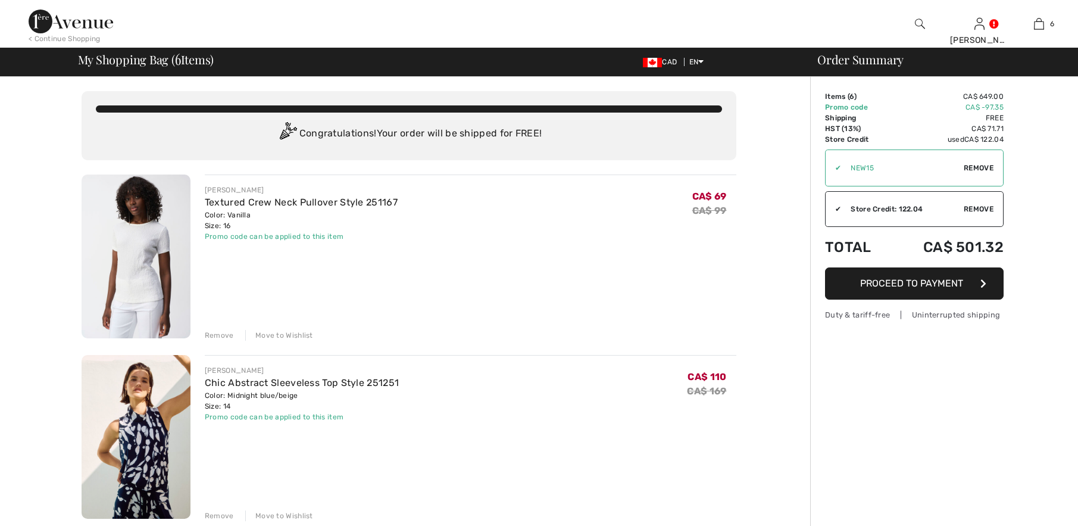 The height and width of the screenshot is (526, 1078). What do you see at coordinates (710, 210) in the screenshot?
I see `s: CA$ 99` at bounding box center [710, 210].